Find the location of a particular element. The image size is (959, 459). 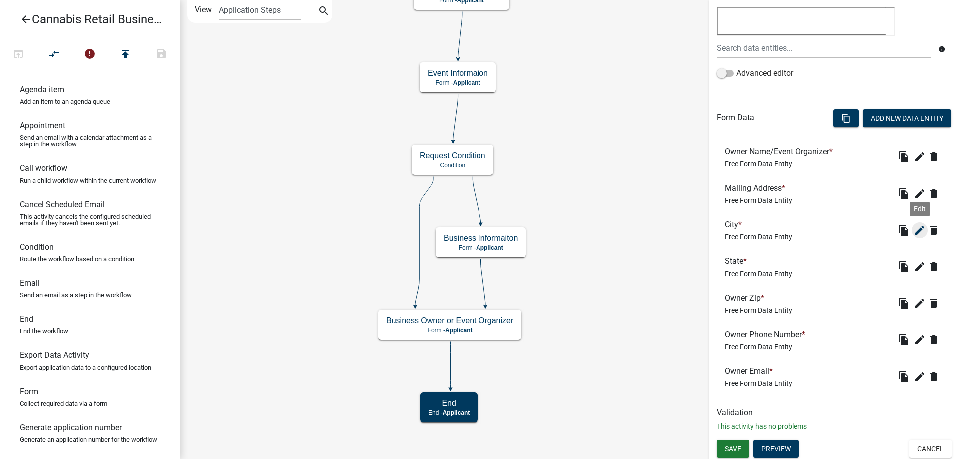

button: Cancel is located at coordinates (930, 448).